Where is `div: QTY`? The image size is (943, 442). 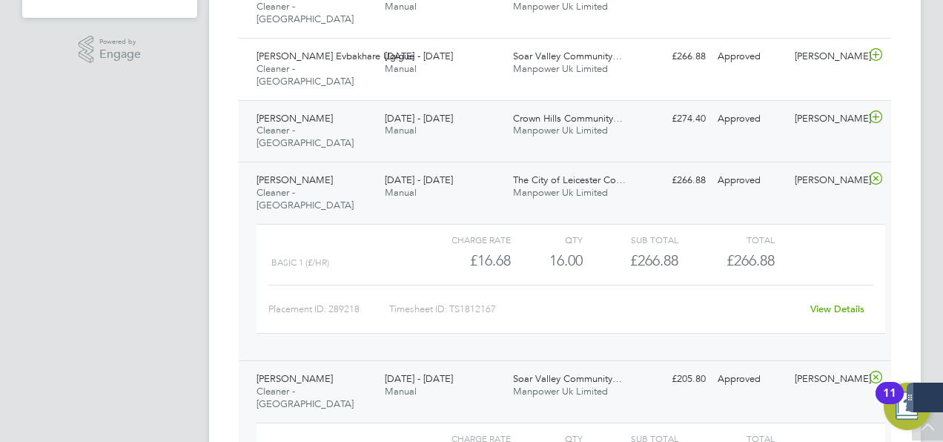 div: QTY is located at coordinates (547, 240).